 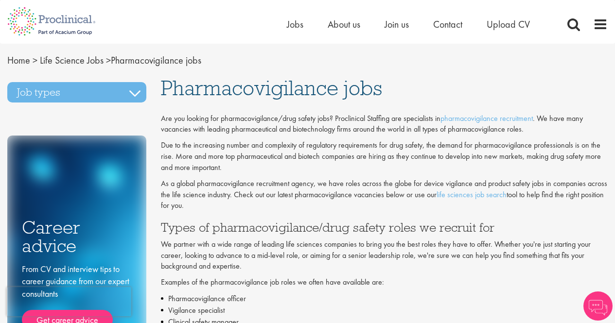 I want to click on p: As a global pharmacovigilance recruitment agency, we have roles across the globe for device vigil..., so click(x=384, y=195).